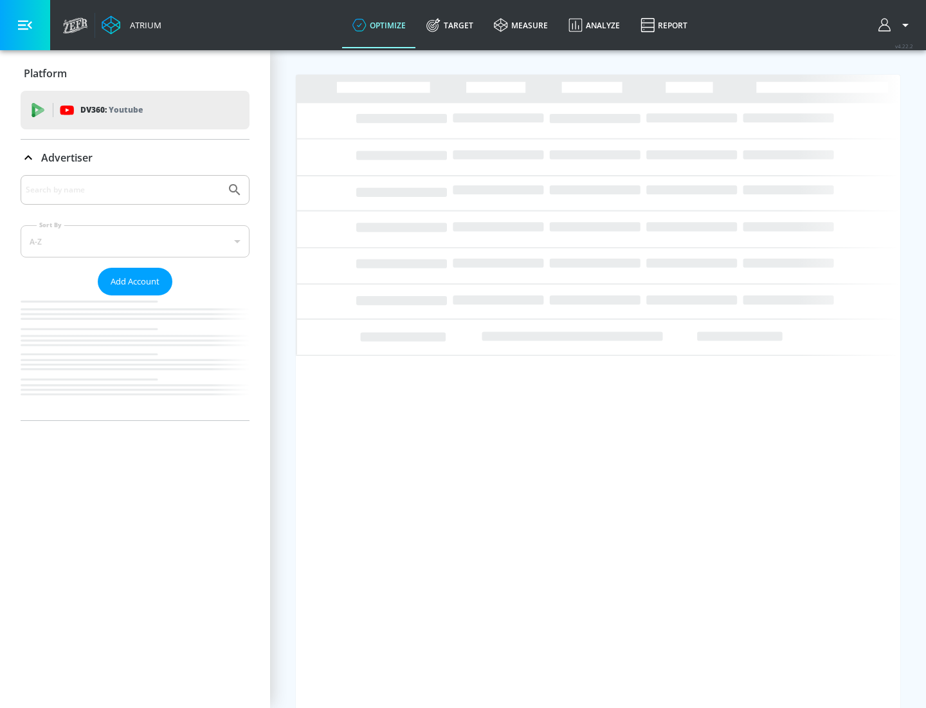 The width and height of the screenshot is (926, 708). I want to click on div: A-Z, so click(135, 241).